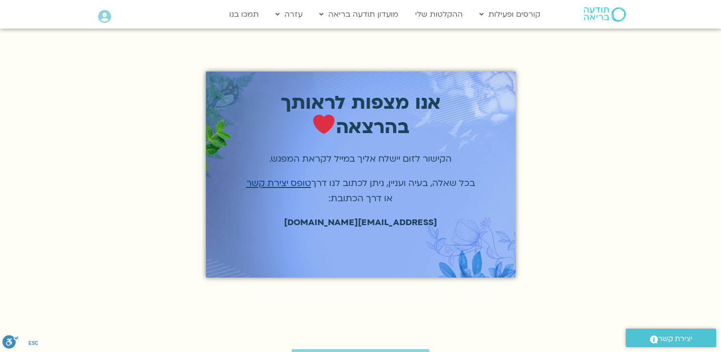 This screenshot has height=352, width=721. Describe the element at coordinates (289, 14) in the screenshot. I see `a: עזרה` at that location.